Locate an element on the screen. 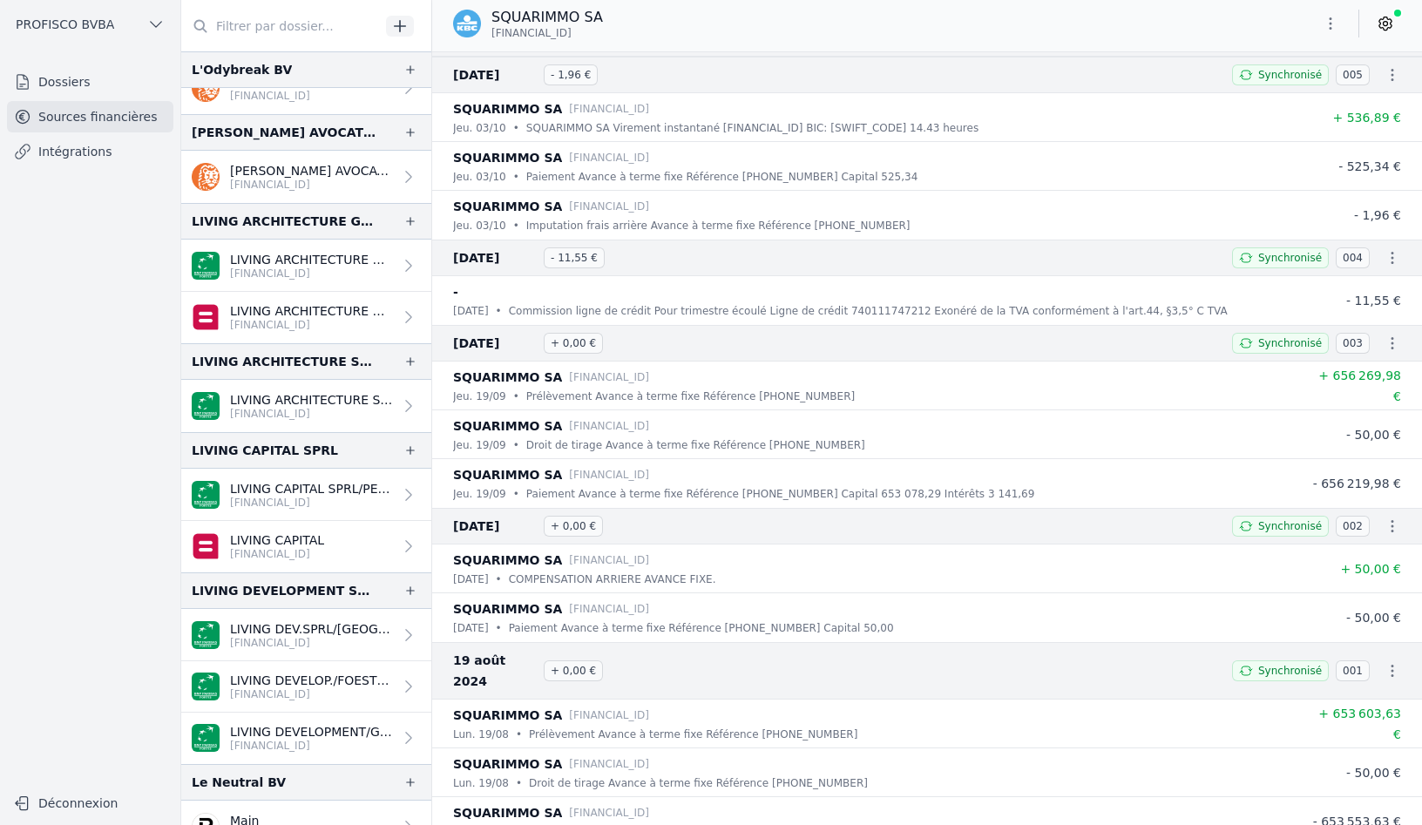  span: 001 is located at coordinates (1352, 671).